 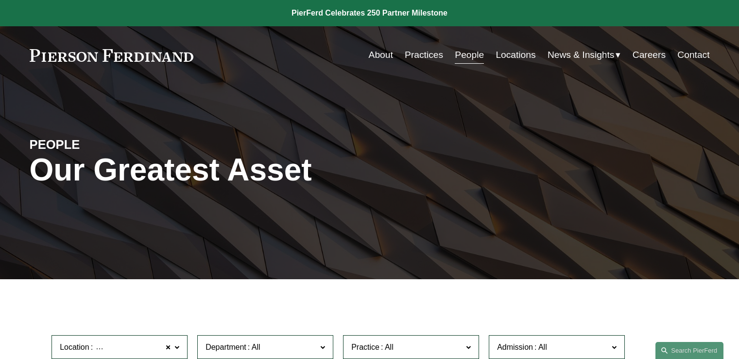 I want to click on h4: PEOPLE, so click(x=115, y=144).